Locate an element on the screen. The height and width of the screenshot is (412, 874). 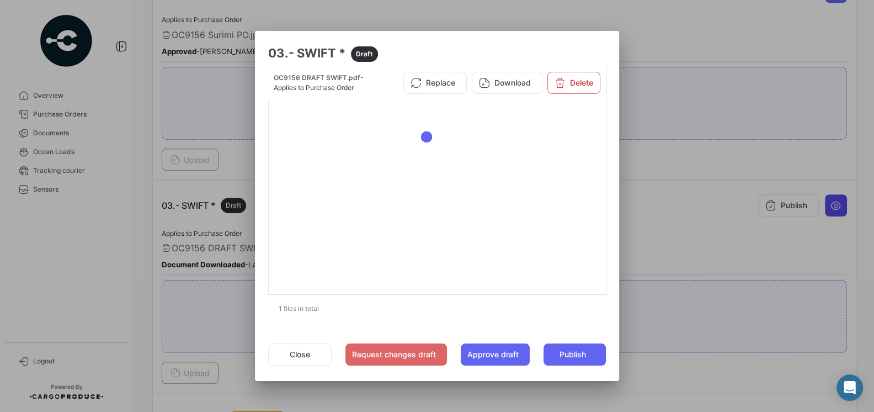
span: Publish is located at coordinates (572, 354).